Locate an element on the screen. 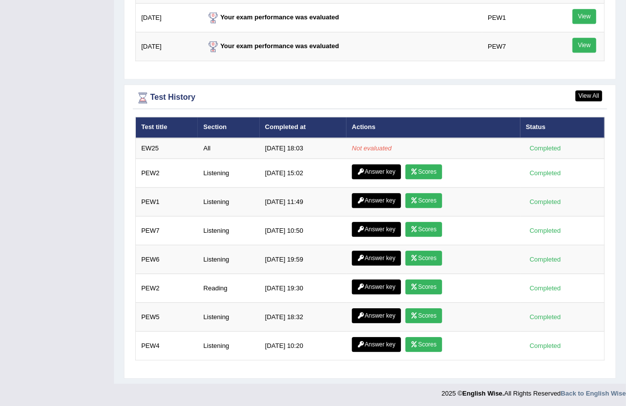 This screenshot has width=626, height=406. th: Status is located at coordinates (563, 127).